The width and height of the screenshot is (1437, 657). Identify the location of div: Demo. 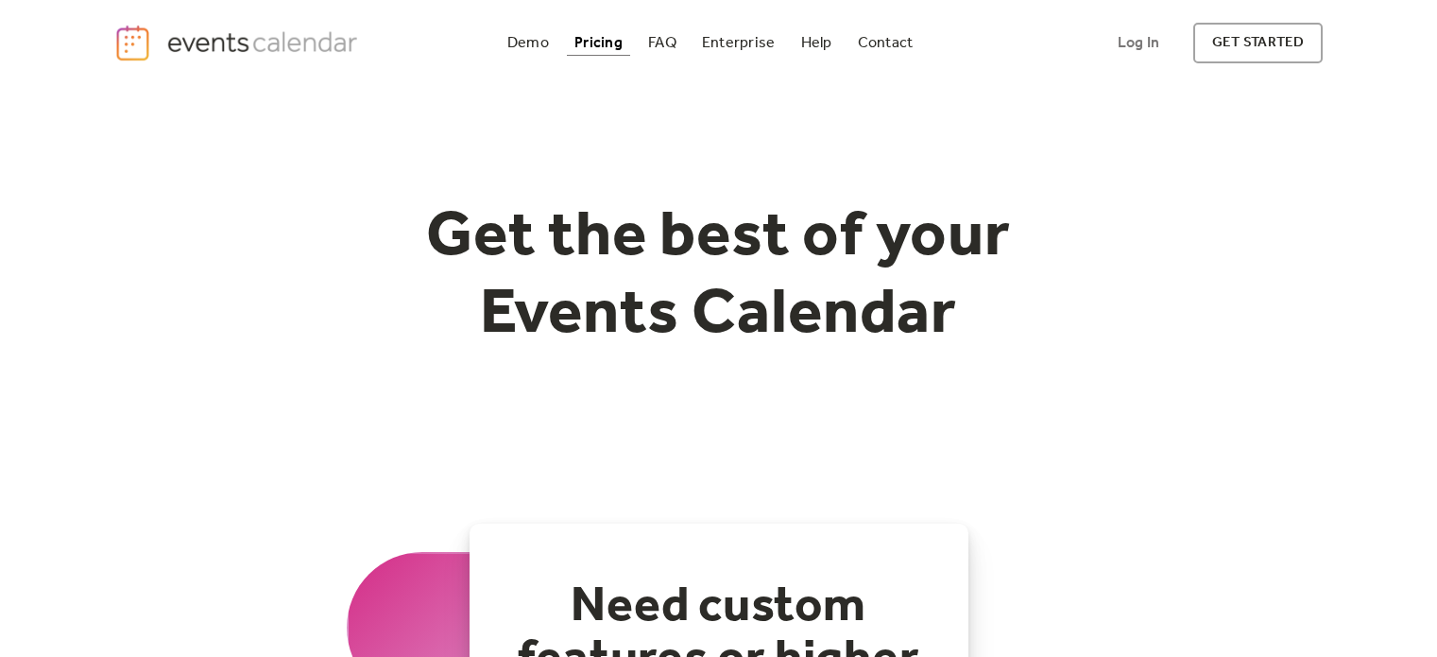
(528, 43).